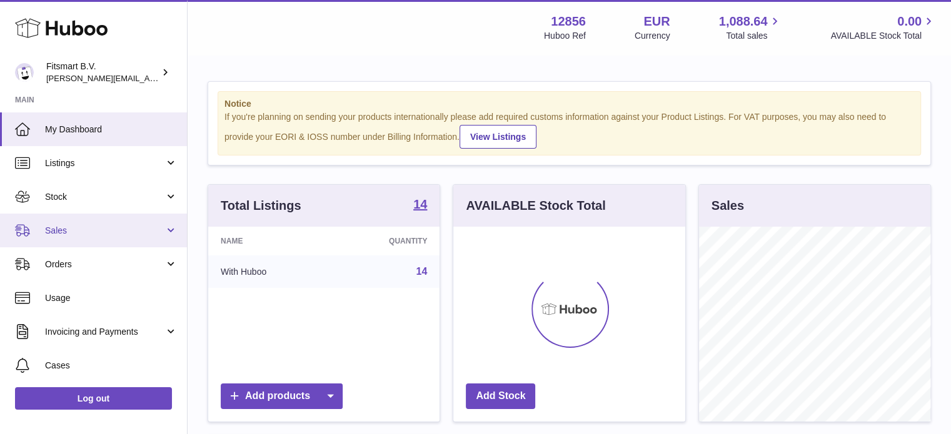 This screenshot has width=951, height=434. What do you see at coordinates (909, 21) in the screenshot?
I see `span: 0.00` at bounding box center [909, 21].